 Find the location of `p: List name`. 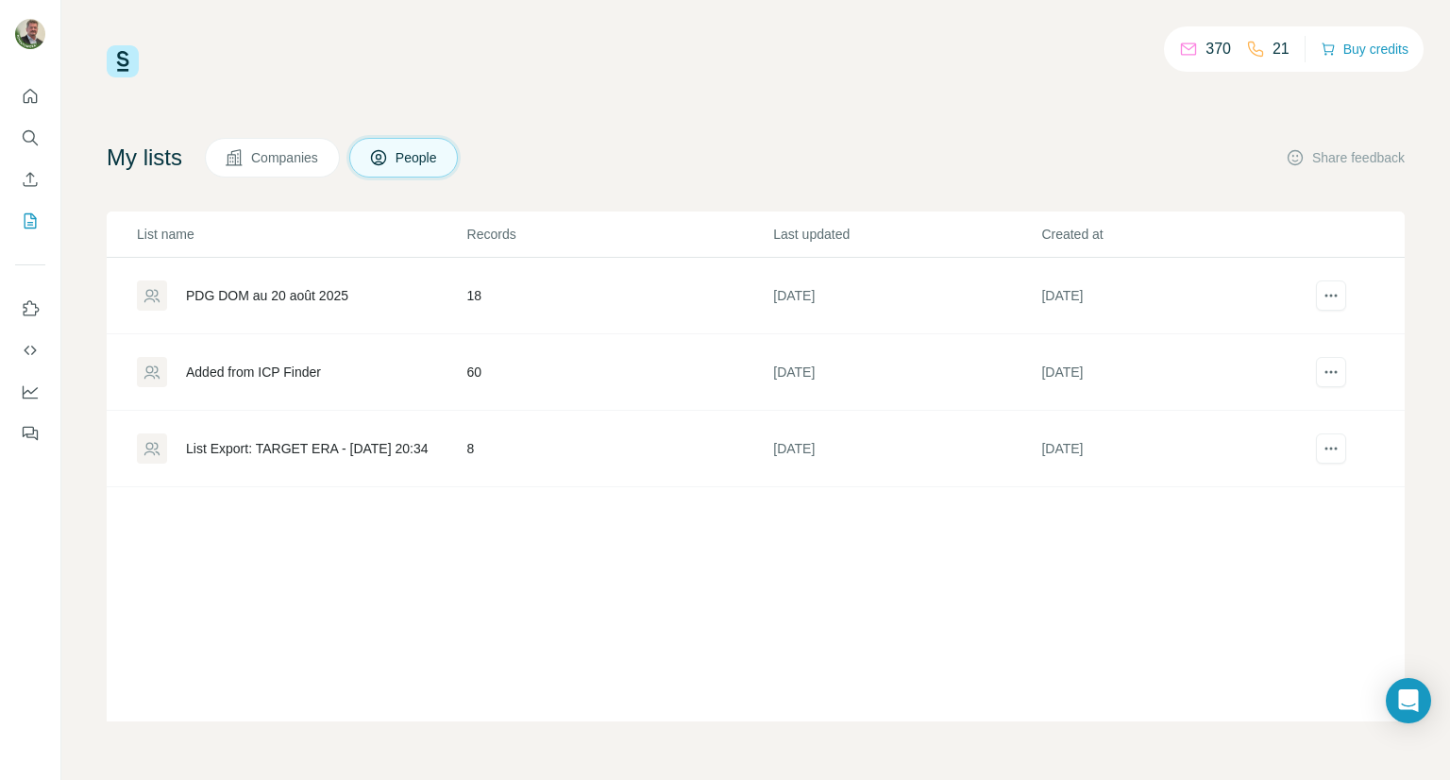

p: List name is located at coordinates (301, 234).